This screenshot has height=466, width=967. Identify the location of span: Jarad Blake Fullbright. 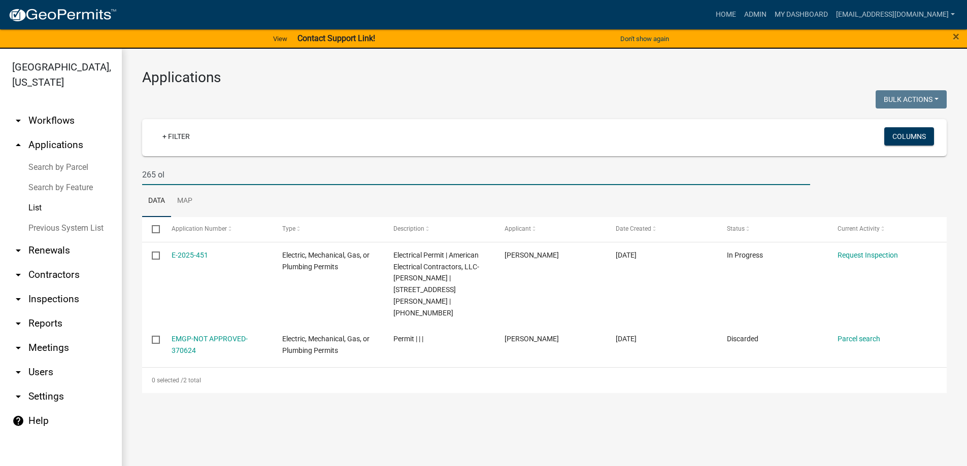
(531, 255).